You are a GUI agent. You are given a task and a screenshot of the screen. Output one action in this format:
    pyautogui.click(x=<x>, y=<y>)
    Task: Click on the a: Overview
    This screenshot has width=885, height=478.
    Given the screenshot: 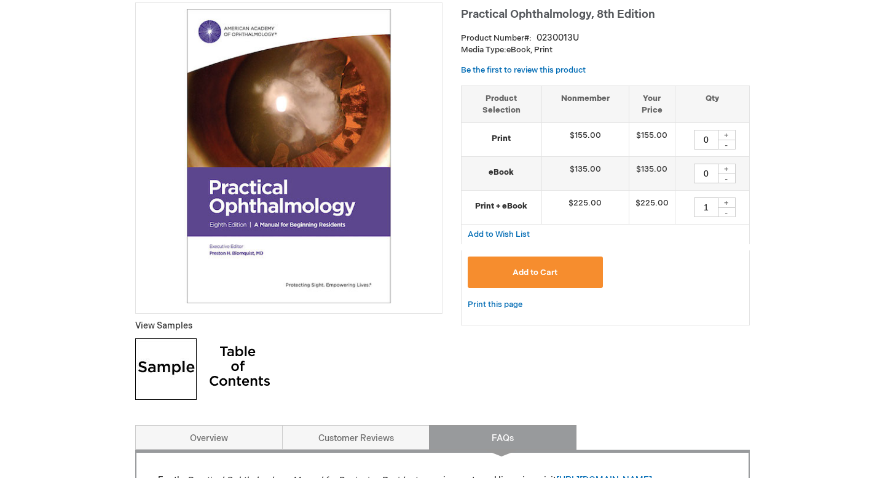 What is the action you would take?
    pyautogui.click(x=209, y=437)
    